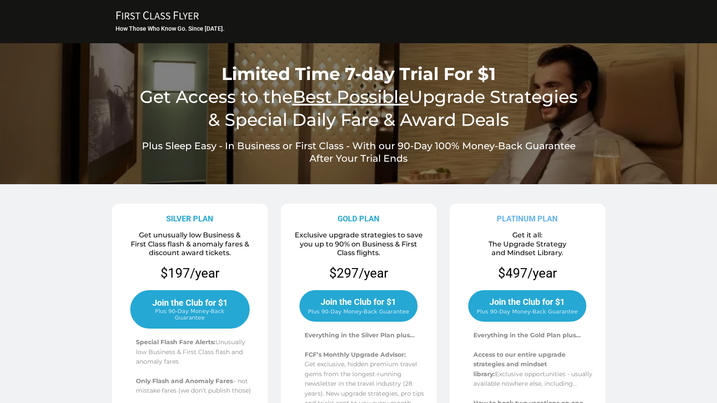  What do you see at coordinates (351, 96) in the screenshot?
I see `u: Best Possible` at bounding box center [351, 96].